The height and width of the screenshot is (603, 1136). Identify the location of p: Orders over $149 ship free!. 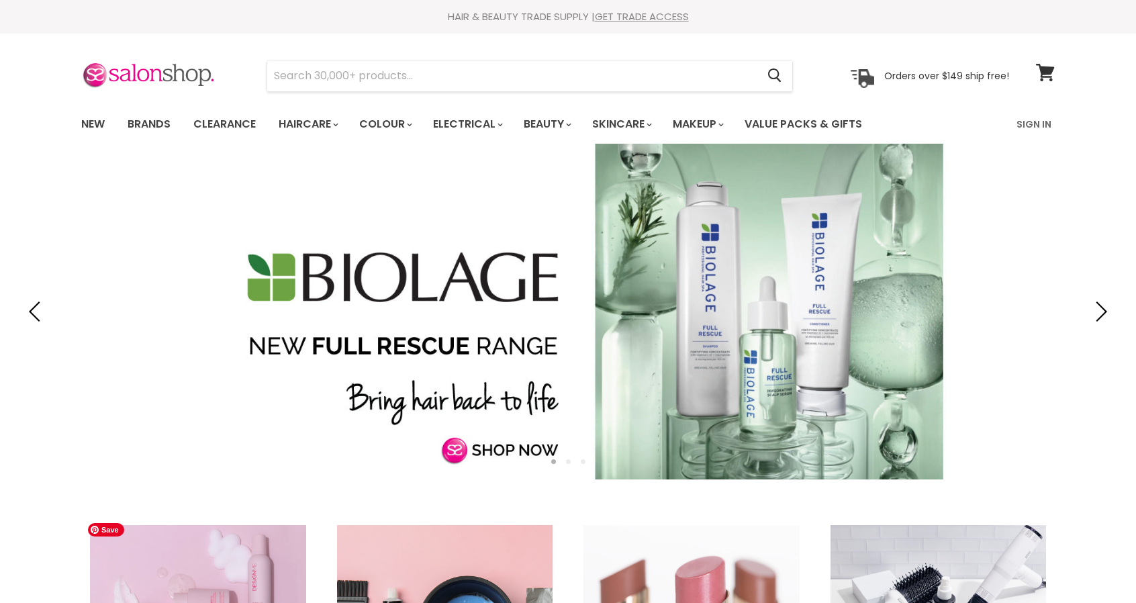
(947, 75).